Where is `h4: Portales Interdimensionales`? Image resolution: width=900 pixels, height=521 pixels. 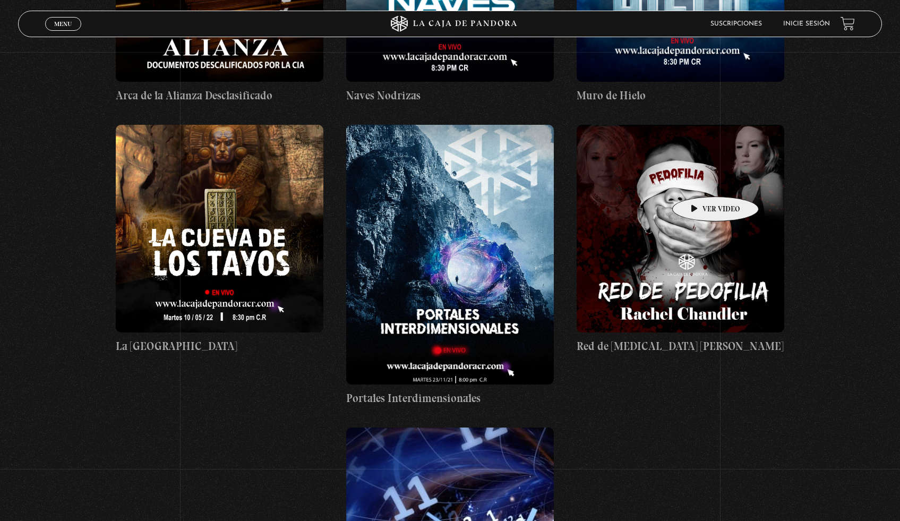 h4: Portales Interdimensionales is located at coordinates (450, 398).